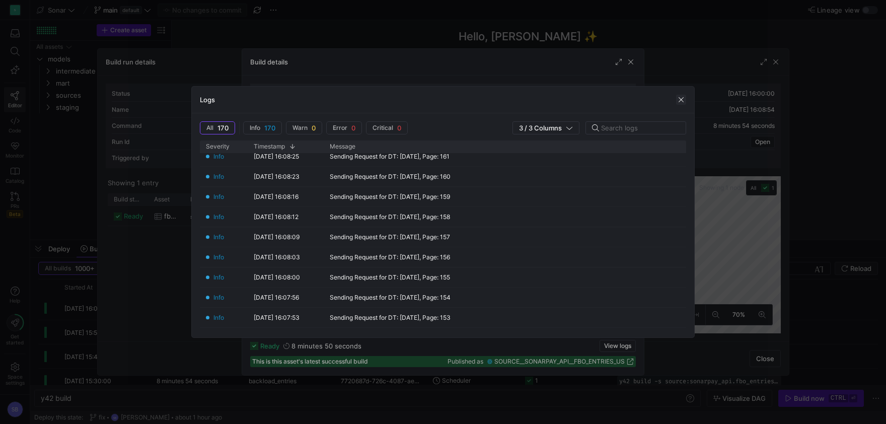  I want to click on span: Severity, so click(217, 146).